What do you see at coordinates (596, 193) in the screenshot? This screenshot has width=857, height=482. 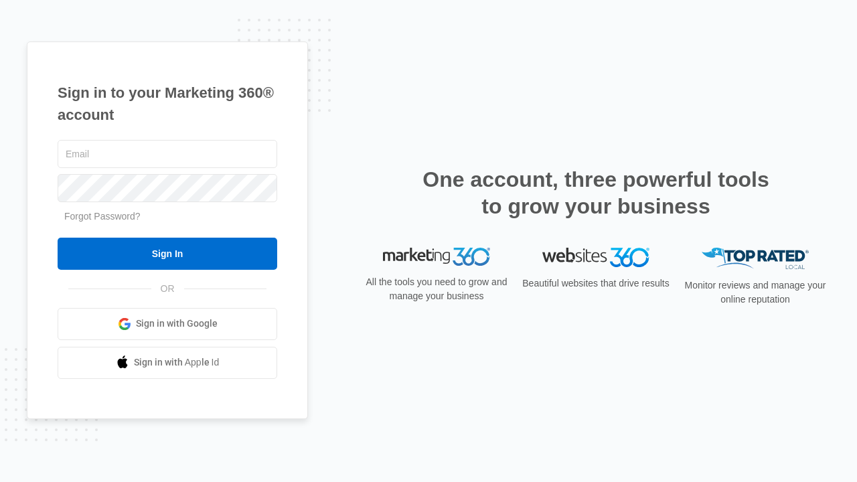 I see `h2: One account, three powerful tools to grow your business` at bounding box center [596, 193].